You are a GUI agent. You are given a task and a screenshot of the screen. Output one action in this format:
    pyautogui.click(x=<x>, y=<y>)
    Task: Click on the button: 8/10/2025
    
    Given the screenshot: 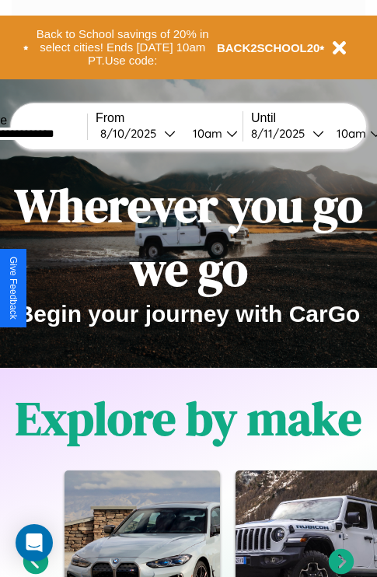 What is the action you would take?
    pyautogui.click(x=138, y=133)
    